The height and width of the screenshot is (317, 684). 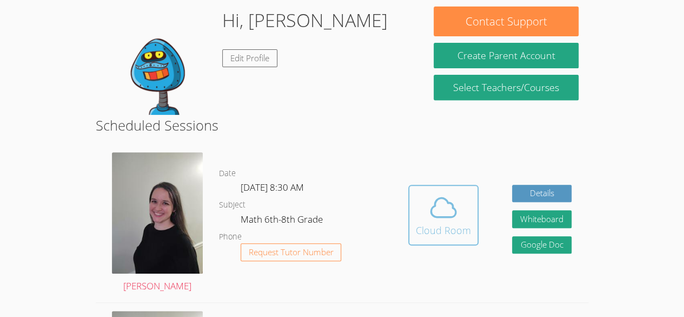 What do you see at coordinates (291, 252) in the screenshot?
I see `button: Request Tutor Number` at bounding box center [291, 252].